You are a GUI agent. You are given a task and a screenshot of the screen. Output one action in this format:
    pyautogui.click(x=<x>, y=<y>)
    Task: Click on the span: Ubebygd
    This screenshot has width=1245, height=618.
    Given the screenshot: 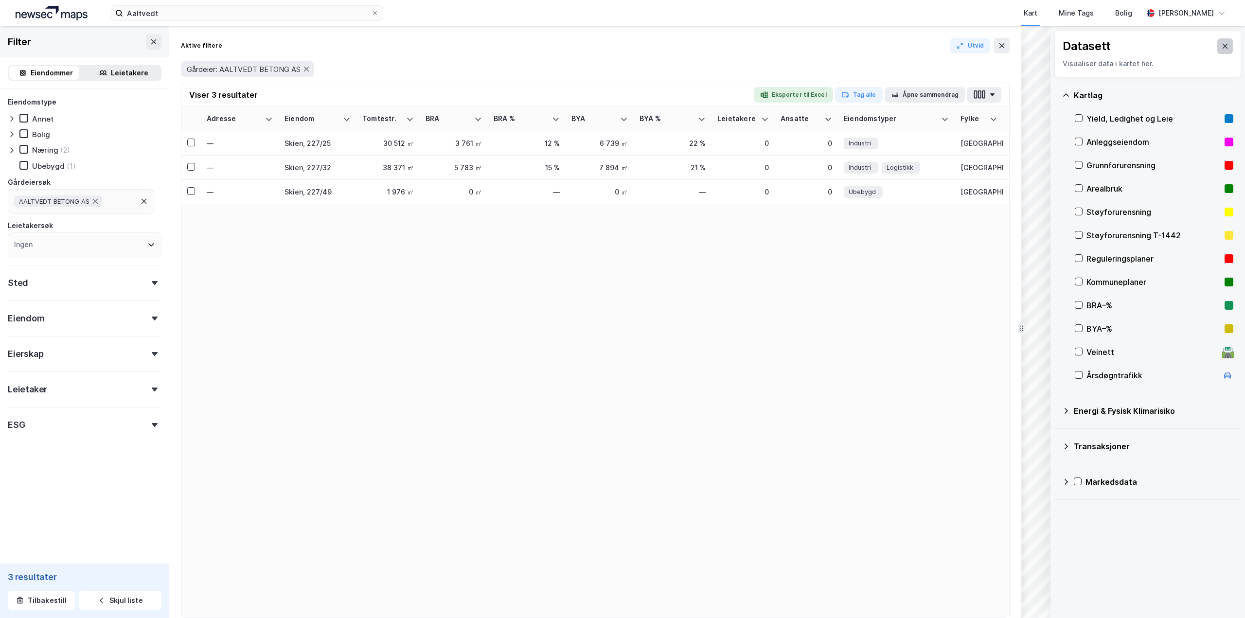 What is the action you would take?
    pyautogui.click(x=862, y=192)
    